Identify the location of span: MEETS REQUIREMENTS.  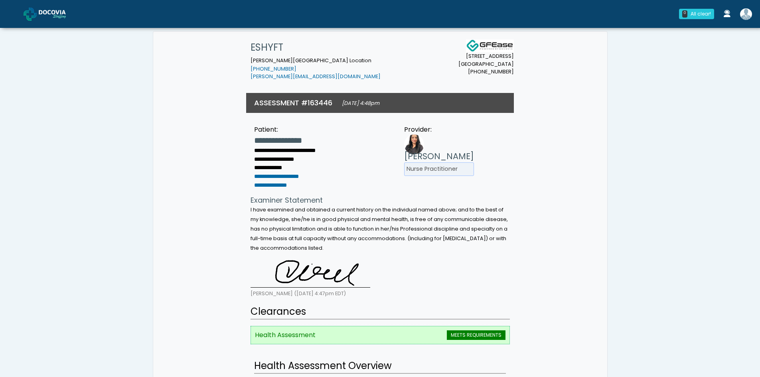
(476, 335).